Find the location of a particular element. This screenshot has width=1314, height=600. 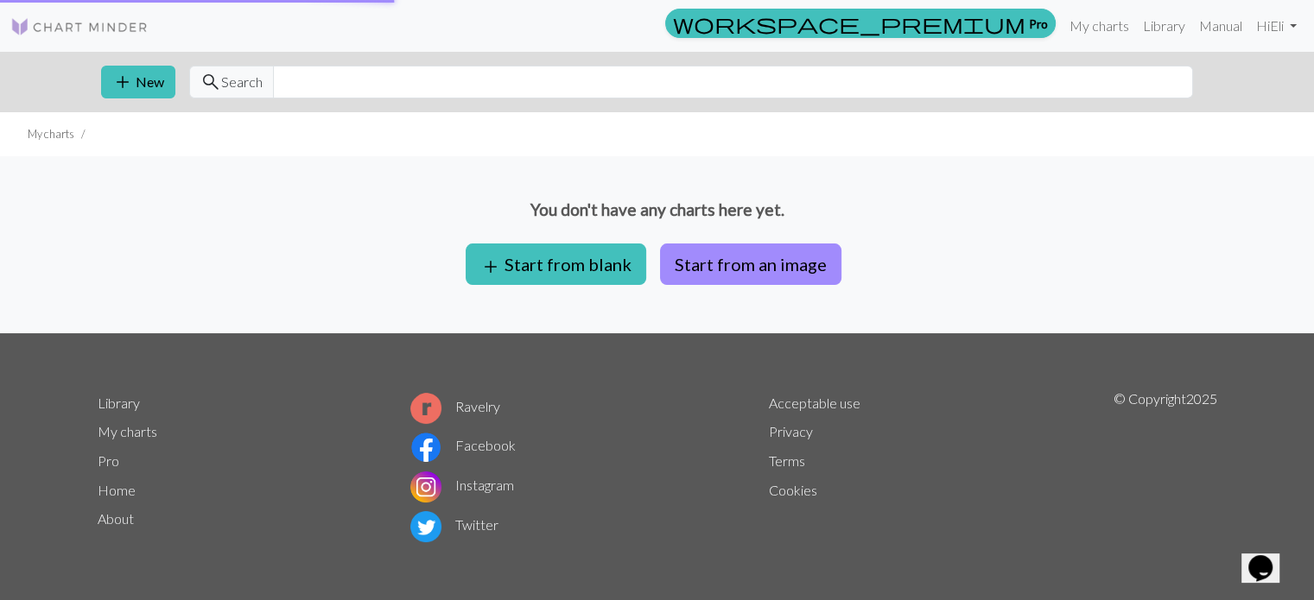

a: Instagram is located at coordinates (462, 485).